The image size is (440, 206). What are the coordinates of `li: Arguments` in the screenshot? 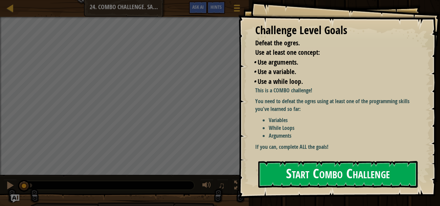 It's located at (343, 136).